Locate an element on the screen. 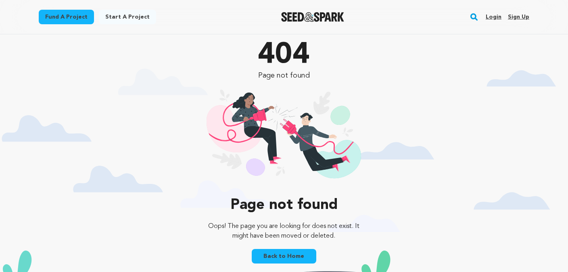 The width and height of the screenshot is (568, 272). a: Back to Home is located at coordinates (284, 256).